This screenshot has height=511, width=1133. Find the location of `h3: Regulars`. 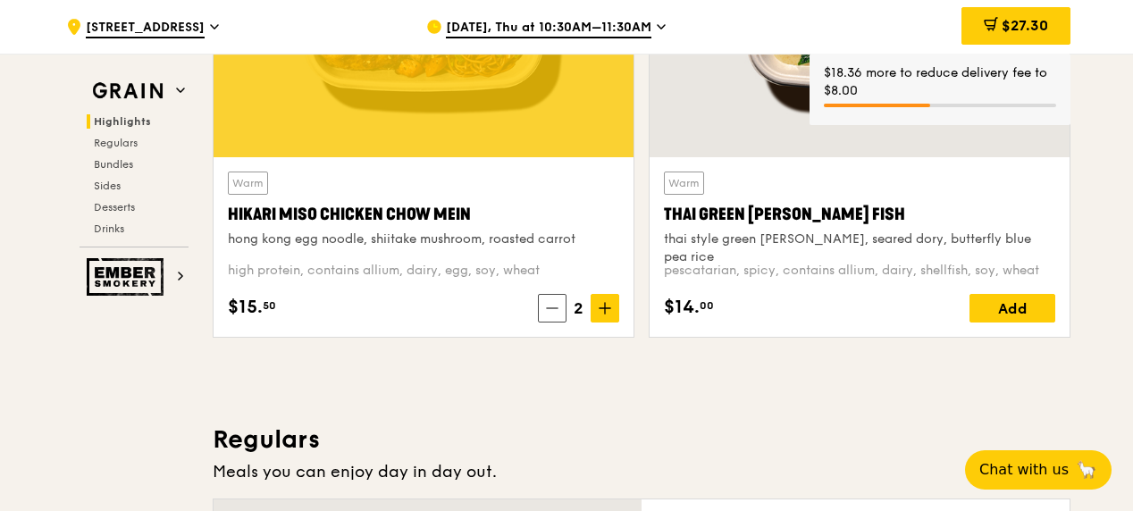

h3: Regulars is located at coordinates (642, 440).